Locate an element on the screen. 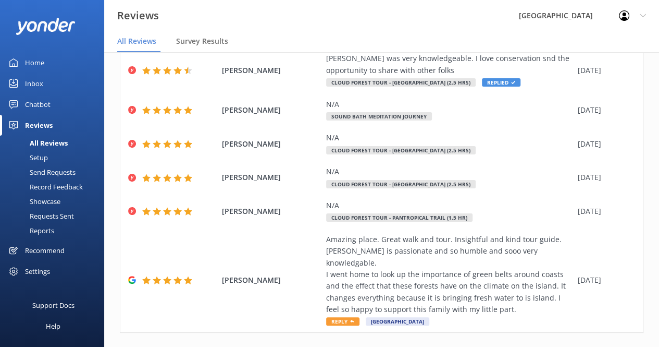  div: Requests Sent is located at coordinates (40, 216).